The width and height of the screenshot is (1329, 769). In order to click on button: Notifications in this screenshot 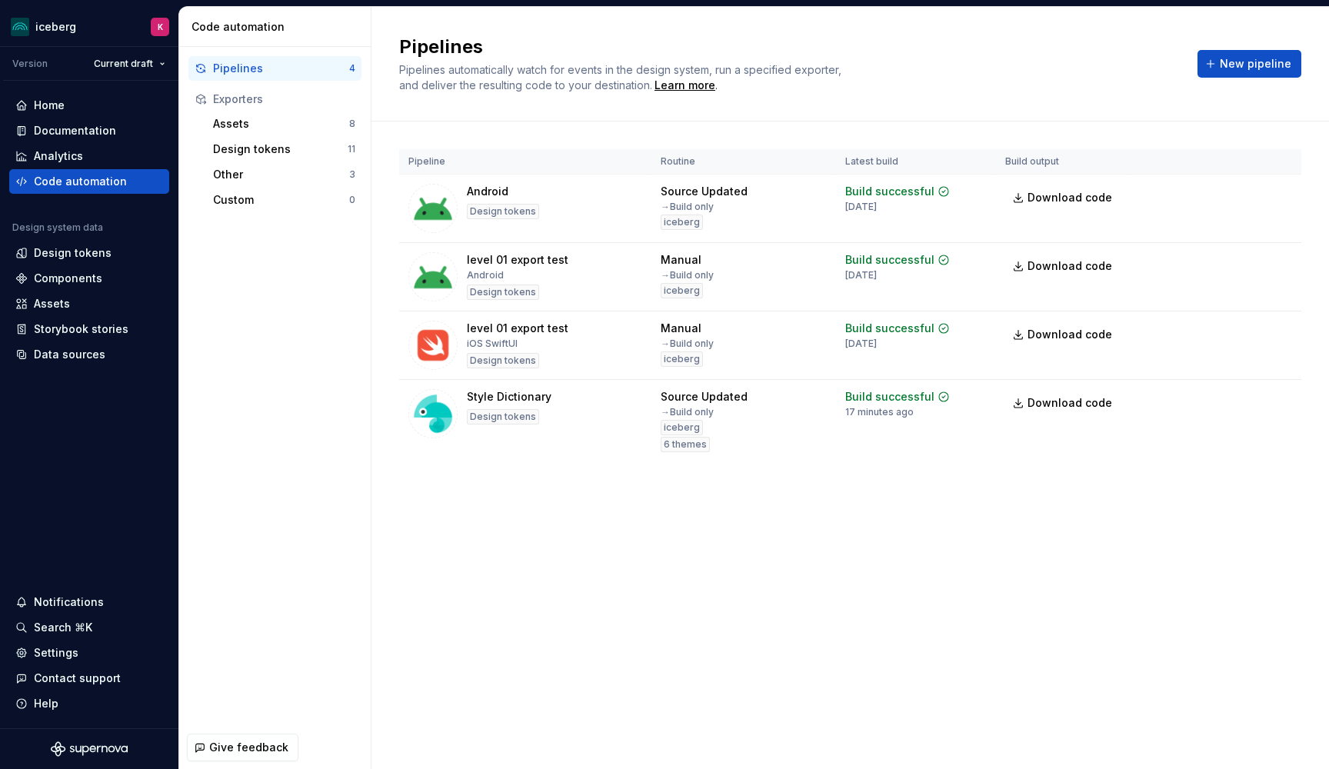, I will do `click(89, 602)`.